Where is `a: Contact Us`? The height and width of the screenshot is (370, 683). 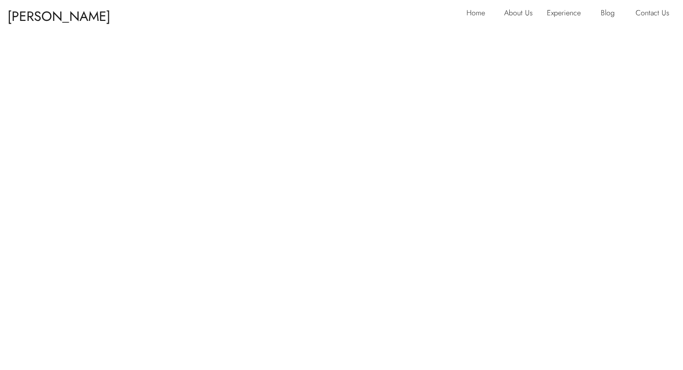 a: Contact Us is located at coordinates (655, 14).